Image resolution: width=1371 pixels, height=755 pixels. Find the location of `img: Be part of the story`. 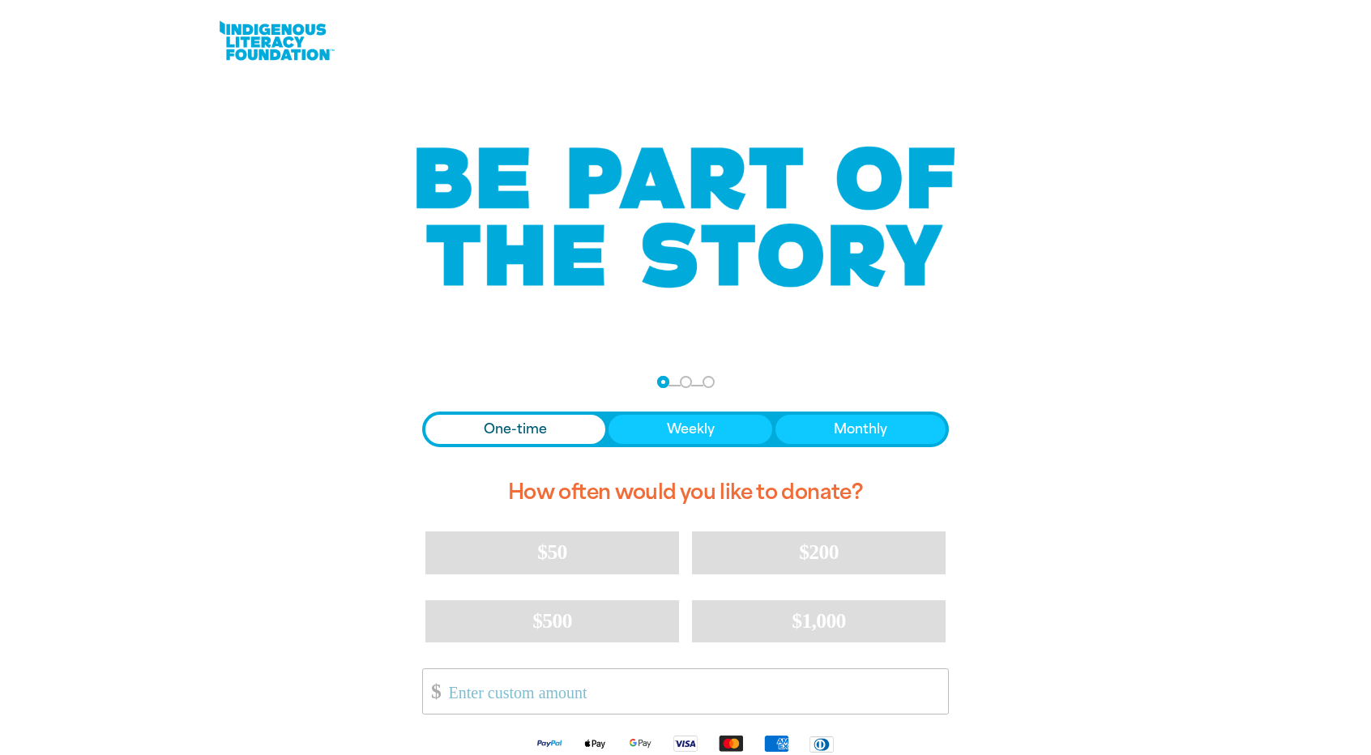

img: Be part of the story is located at coordinates (686, 217).